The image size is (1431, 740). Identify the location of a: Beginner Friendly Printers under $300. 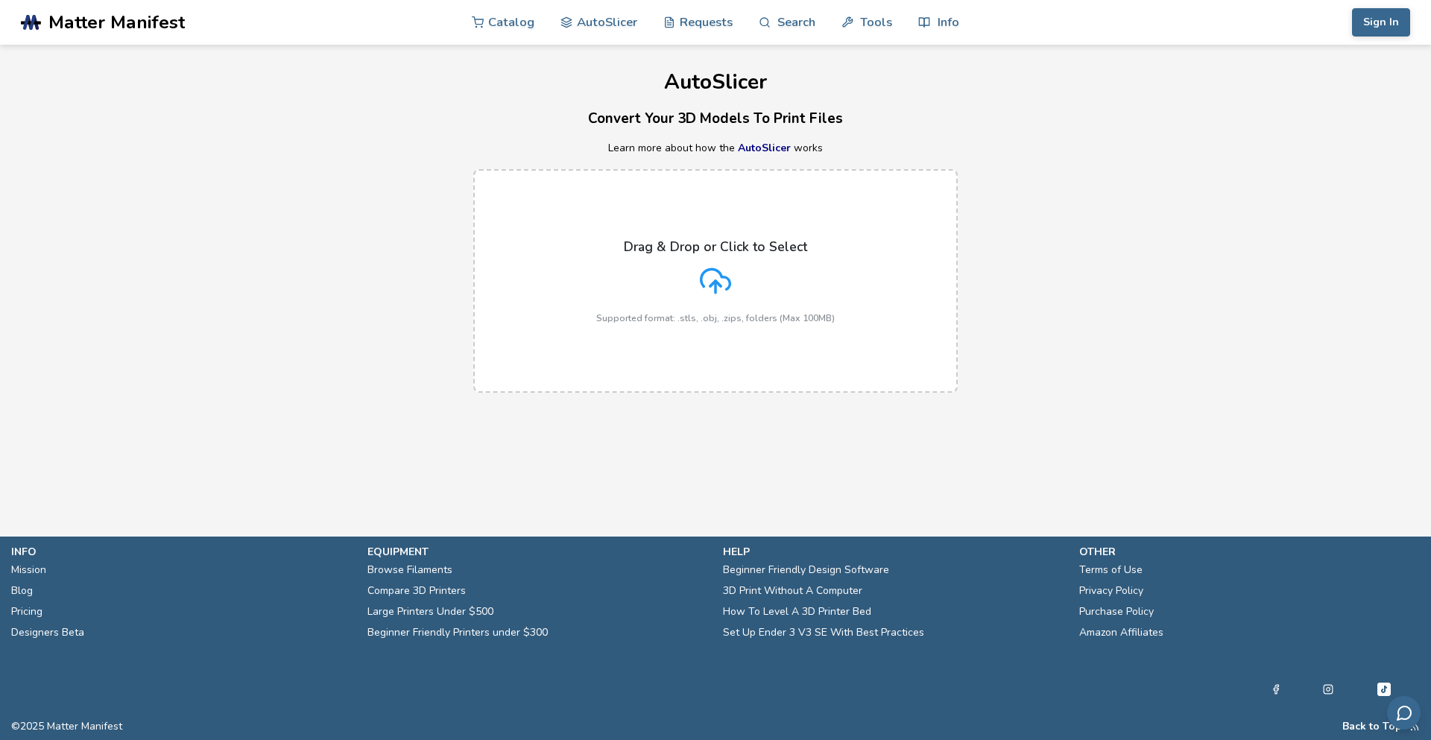
(458, 633).